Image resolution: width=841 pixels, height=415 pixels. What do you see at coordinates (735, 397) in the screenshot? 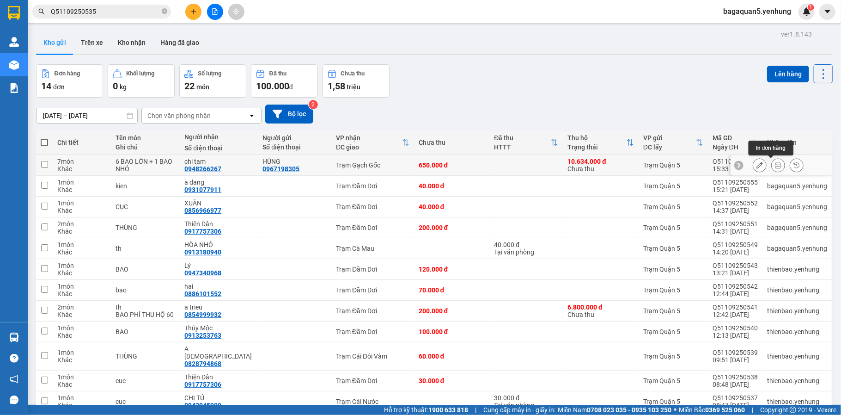
I see `div: Q51109250537` at bounding box center [735, 397].